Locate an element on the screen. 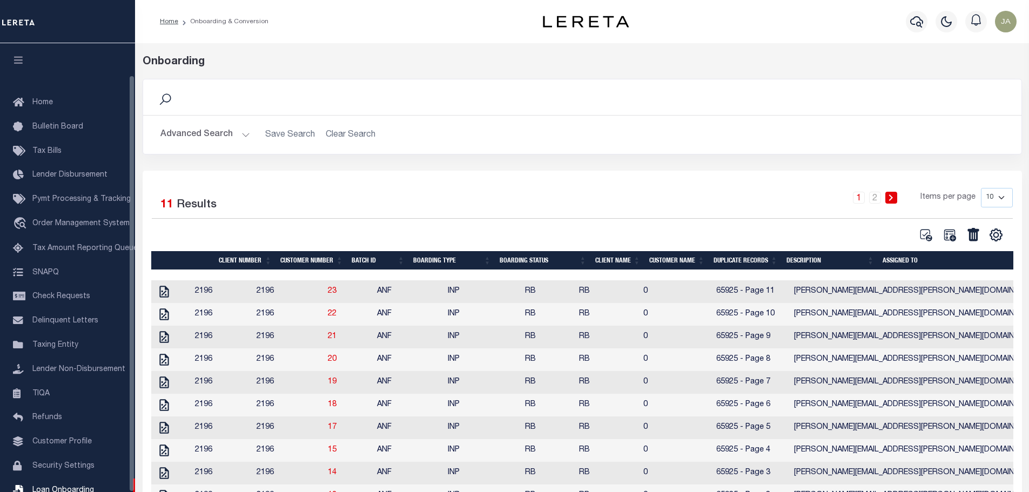 The image size is (1029, 492). th: Boarding Type: activate to sort column ascending is located at coordinates (452, 260).